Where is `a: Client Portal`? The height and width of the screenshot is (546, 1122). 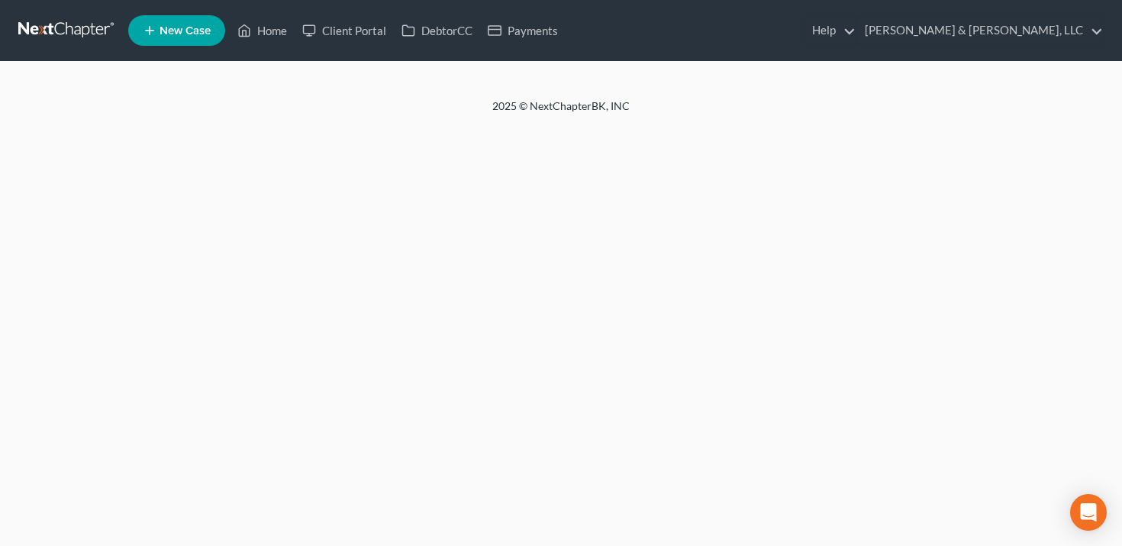
a: Client Portal is located at coordinates (344, 31).